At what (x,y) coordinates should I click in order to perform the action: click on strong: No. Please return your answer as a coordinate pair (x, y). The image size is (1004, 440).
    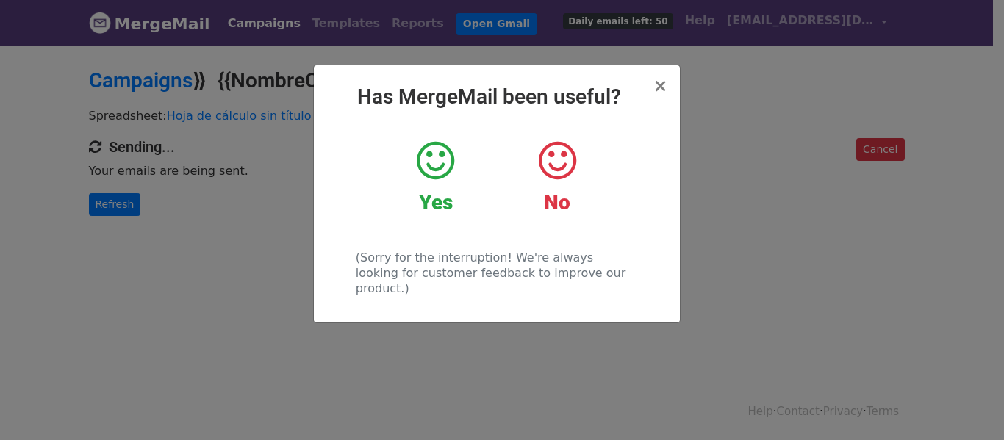
    Looking at the image, I should click on (557, 202).